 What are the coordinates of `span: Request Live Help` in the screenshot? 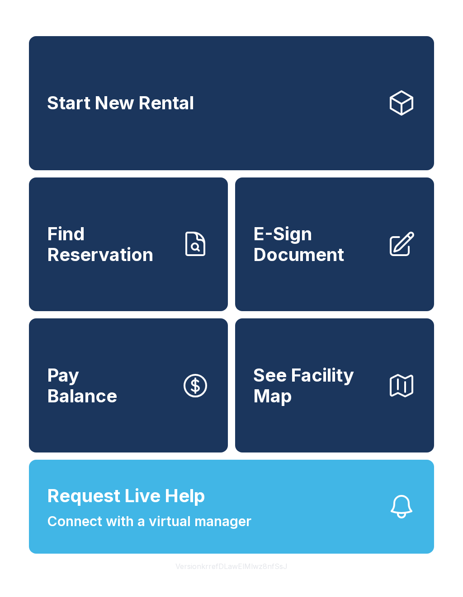 It's located at (126, 496).